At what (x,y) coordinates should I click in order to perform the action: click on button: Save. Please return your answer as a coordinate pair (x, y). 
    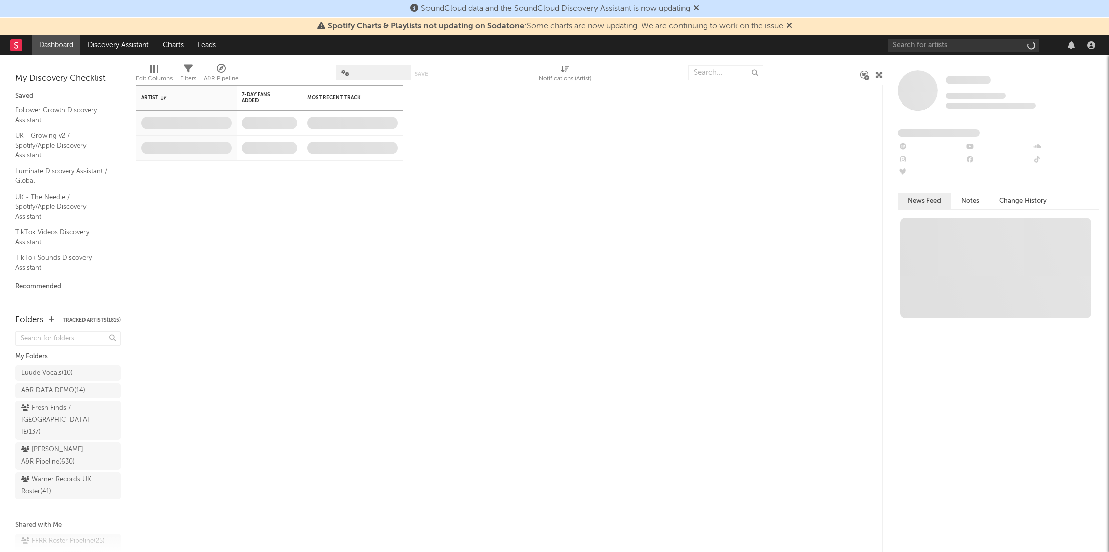
    Looking at the image, I should click on (421, 74).